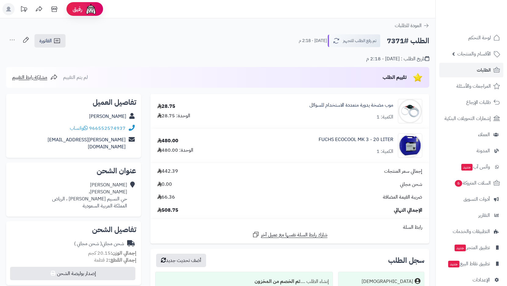 This screenshot has height=286, width=507. I want to click on span: الإجمالي النهائي, so click(408, 210).